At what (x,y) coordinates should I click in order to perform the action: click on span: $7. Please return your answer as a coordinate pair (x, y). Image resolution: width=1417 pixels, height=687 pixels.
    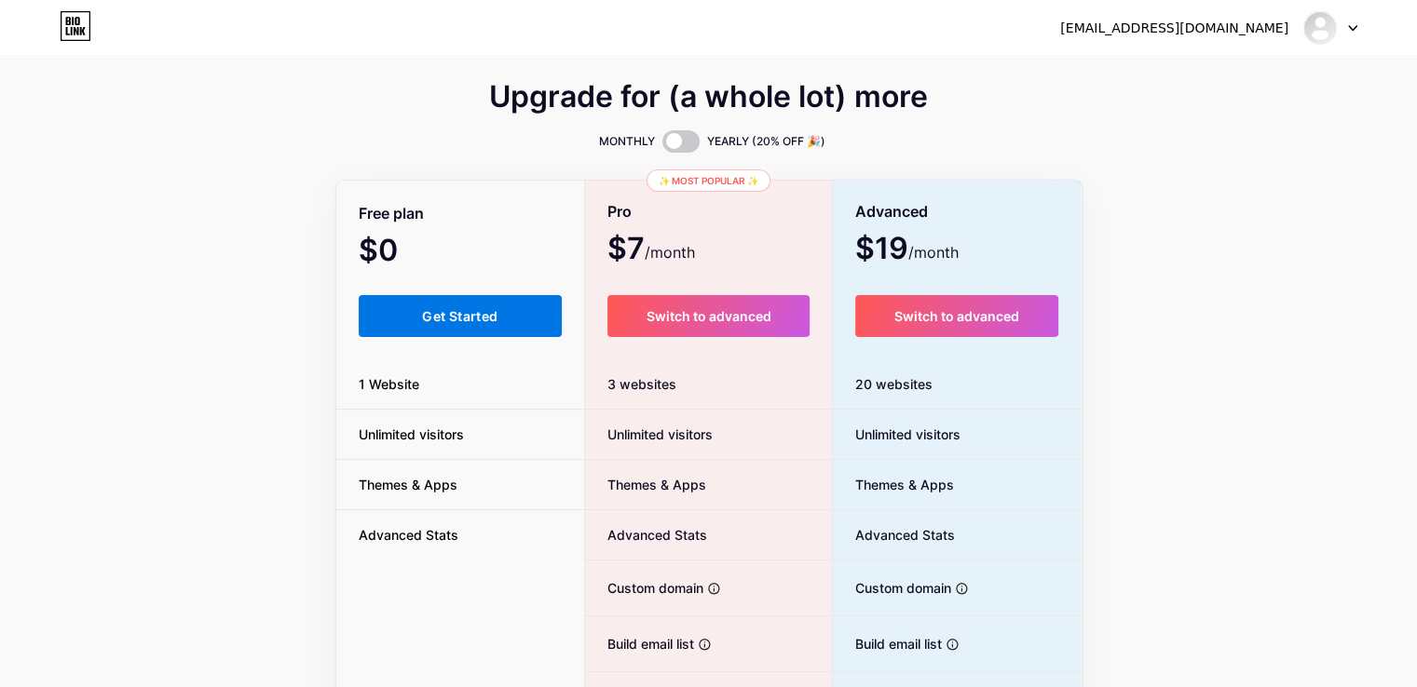
    Looking at the image, I should click on (651, 251).